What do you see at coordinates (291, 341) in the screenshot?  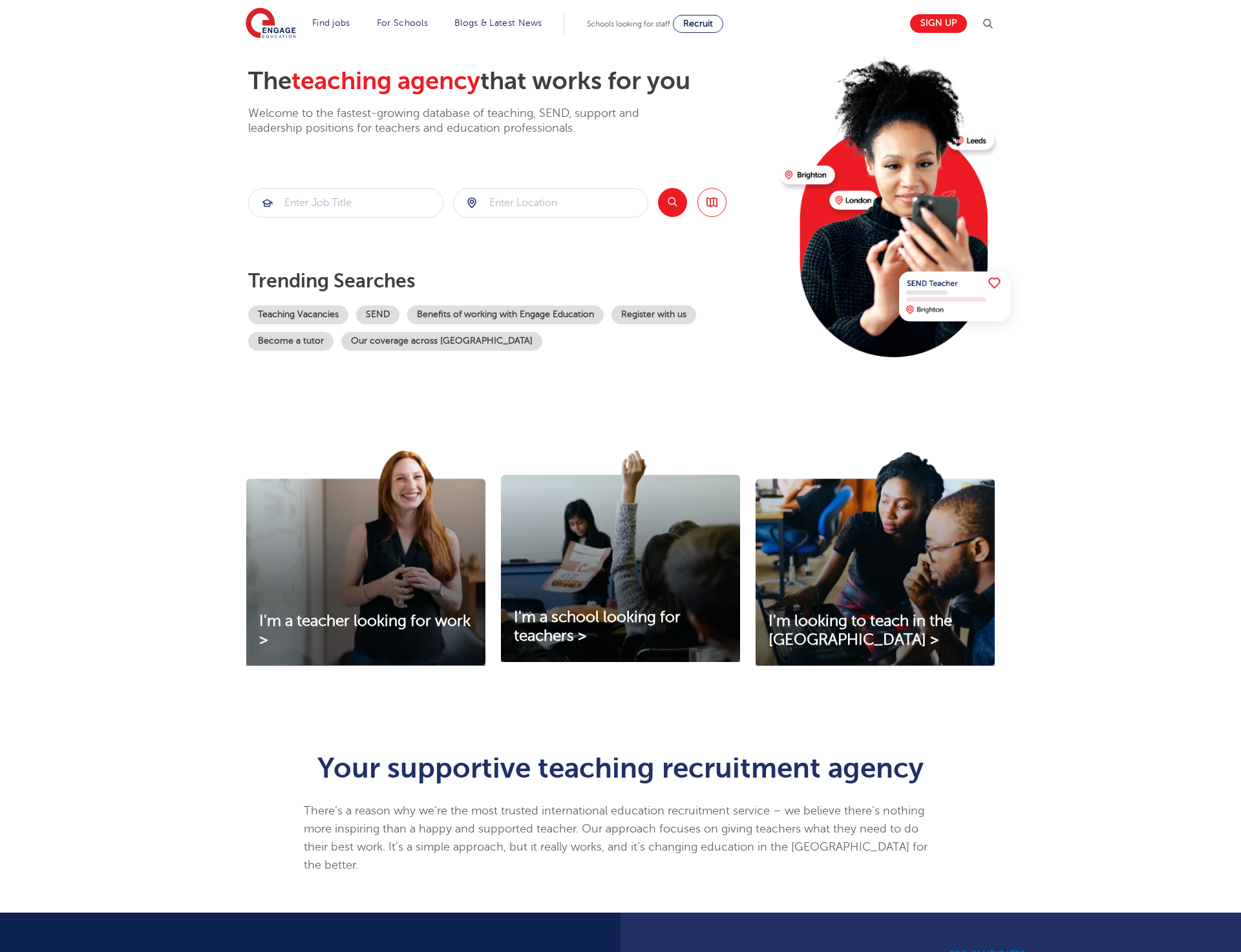 I see `a: Become a tutor` at bounding box center [291, 341].